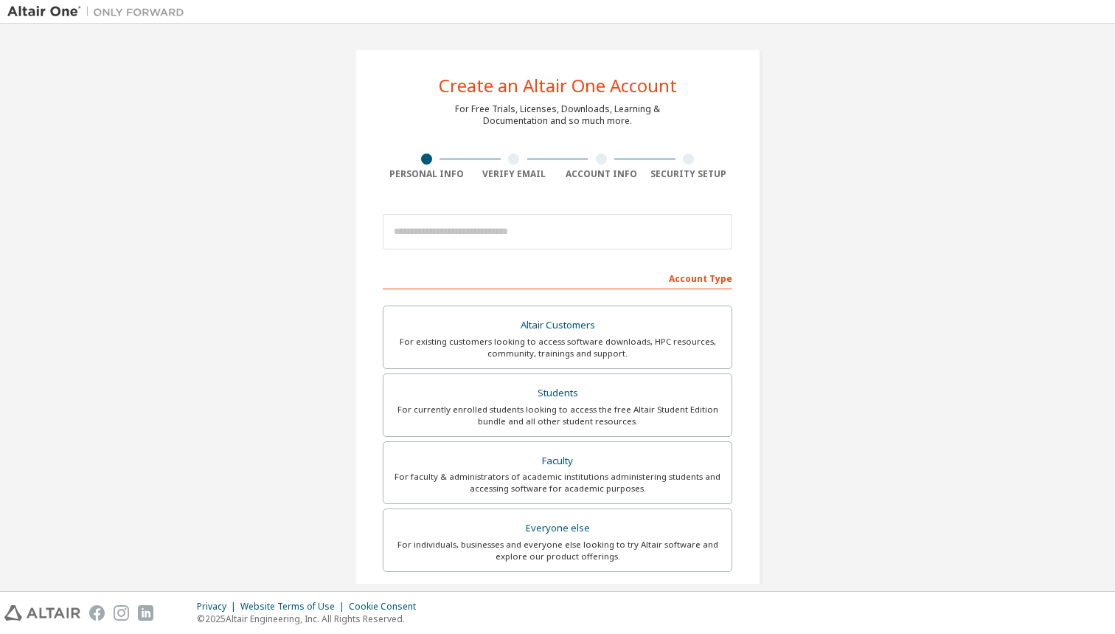  Describe the element at coordinates (558, 86) in the screenshot. I see `div: Create an Altair One Account` at that location.